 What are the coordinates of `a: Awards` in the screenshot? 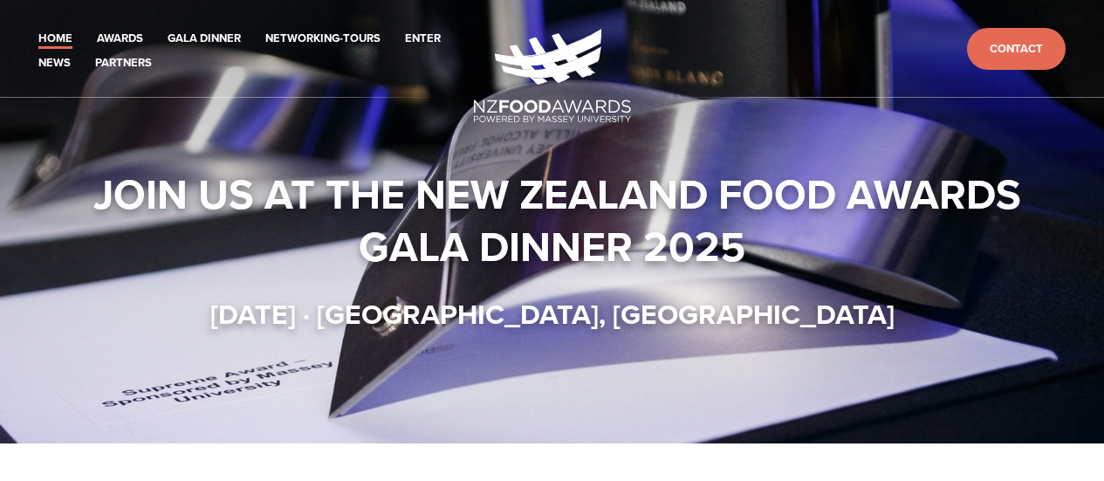 It's located at (120, 38).